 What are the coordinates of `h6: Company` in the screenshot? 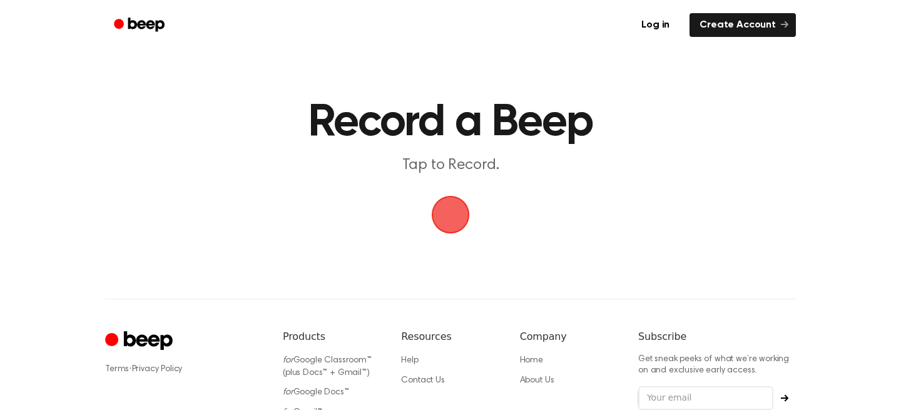 It's located at (569, 337).